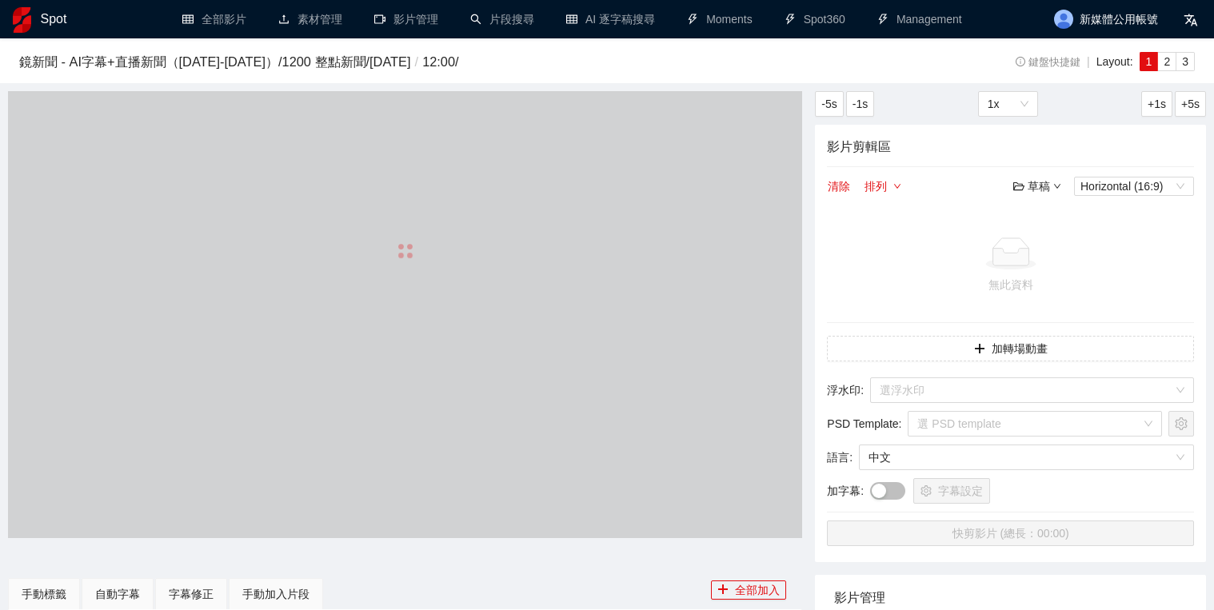 The image size is (1214, 610). I want to click on span: 加字幕 :, so click(845, 491).